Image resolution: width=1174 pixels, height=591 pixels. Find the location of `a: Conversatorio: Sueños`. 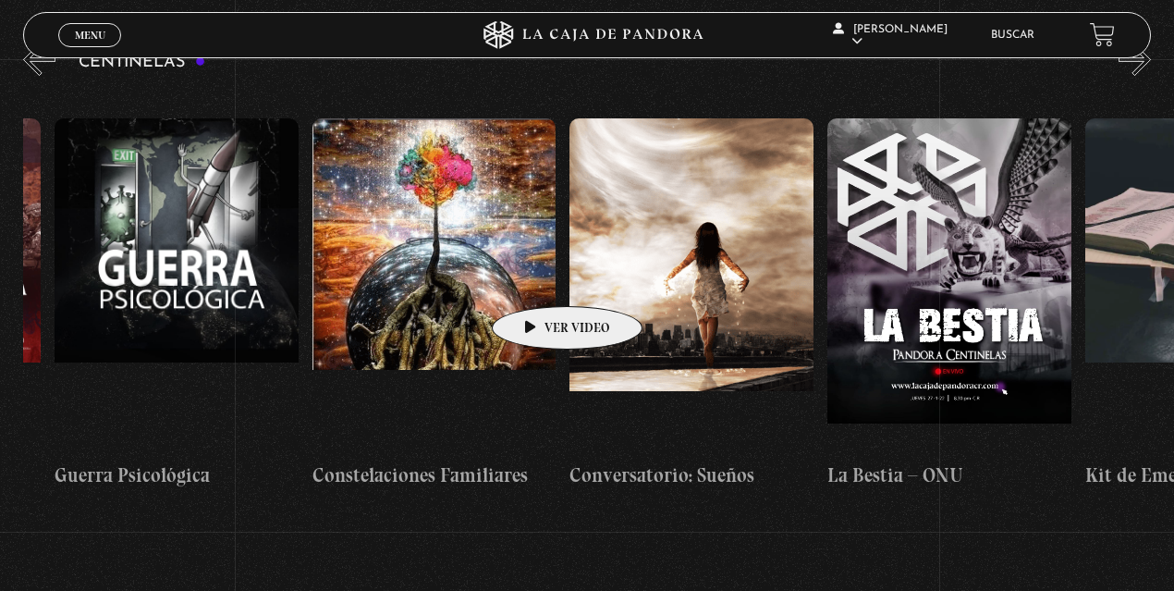

a: Conversatorio: Sueños is located at coordinates (692, 304).